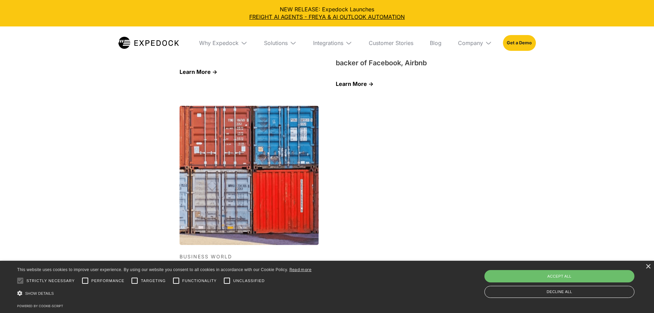  Describe the element at coordinates (164, 293) in the screenshot. I see `div: Show details` at that location.